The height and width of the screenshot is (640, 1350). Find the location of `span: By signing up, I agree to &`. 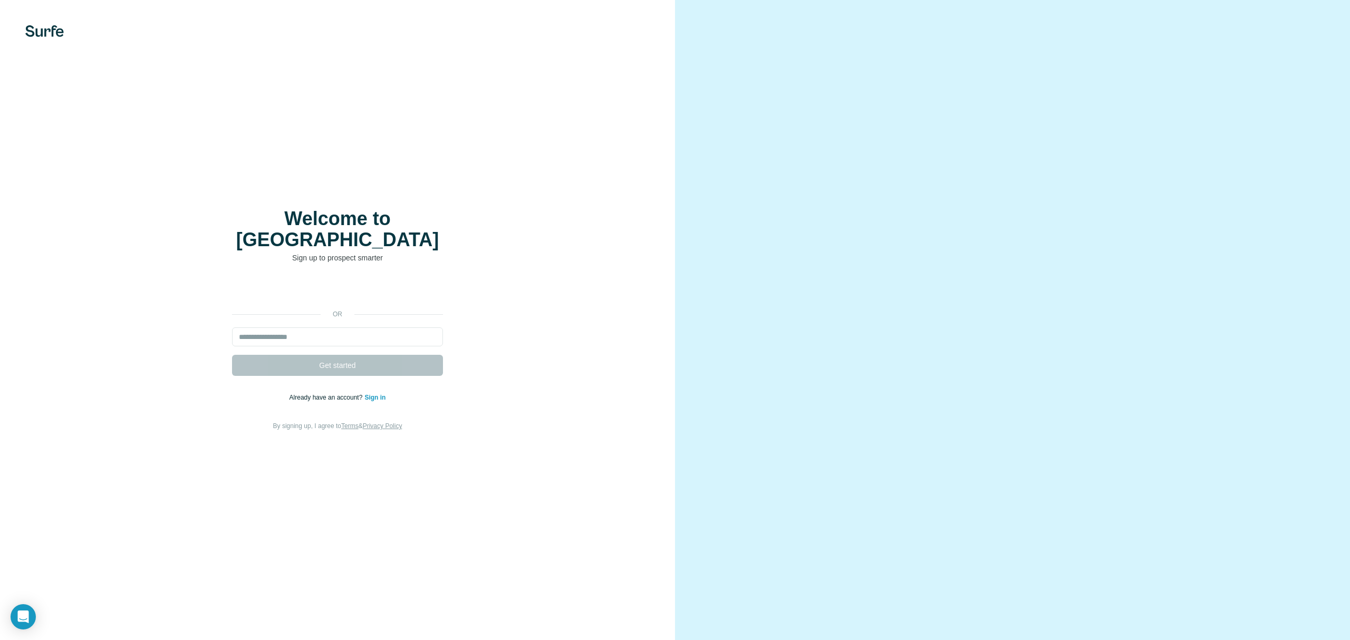

span: By signing up, I agree to & is located at coordinates (337, 426).